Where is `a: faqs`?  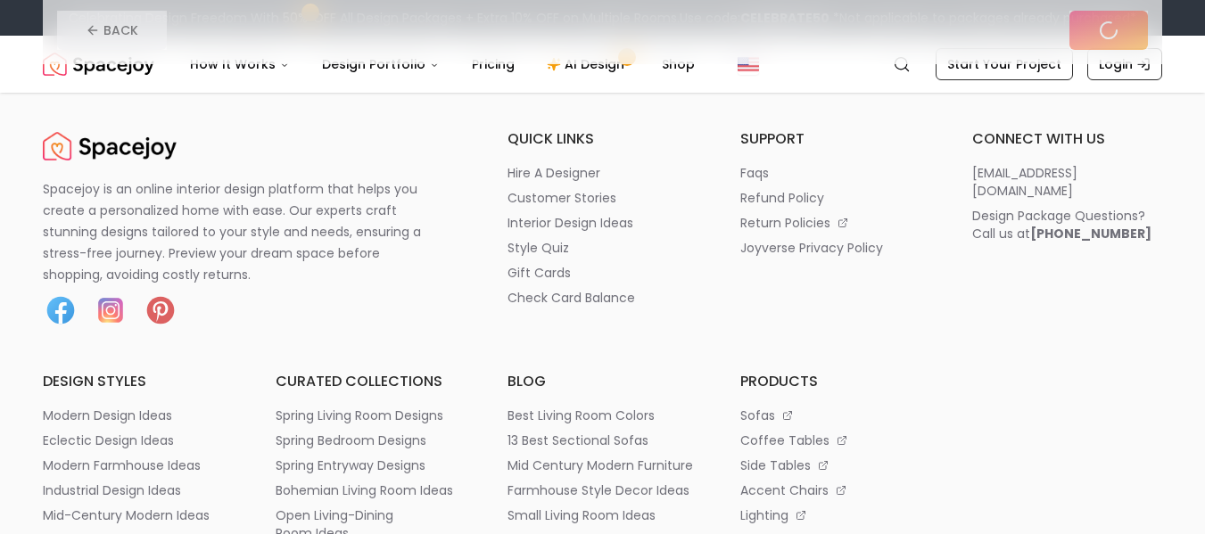 a: faqs is located at coordinates (835, 173).